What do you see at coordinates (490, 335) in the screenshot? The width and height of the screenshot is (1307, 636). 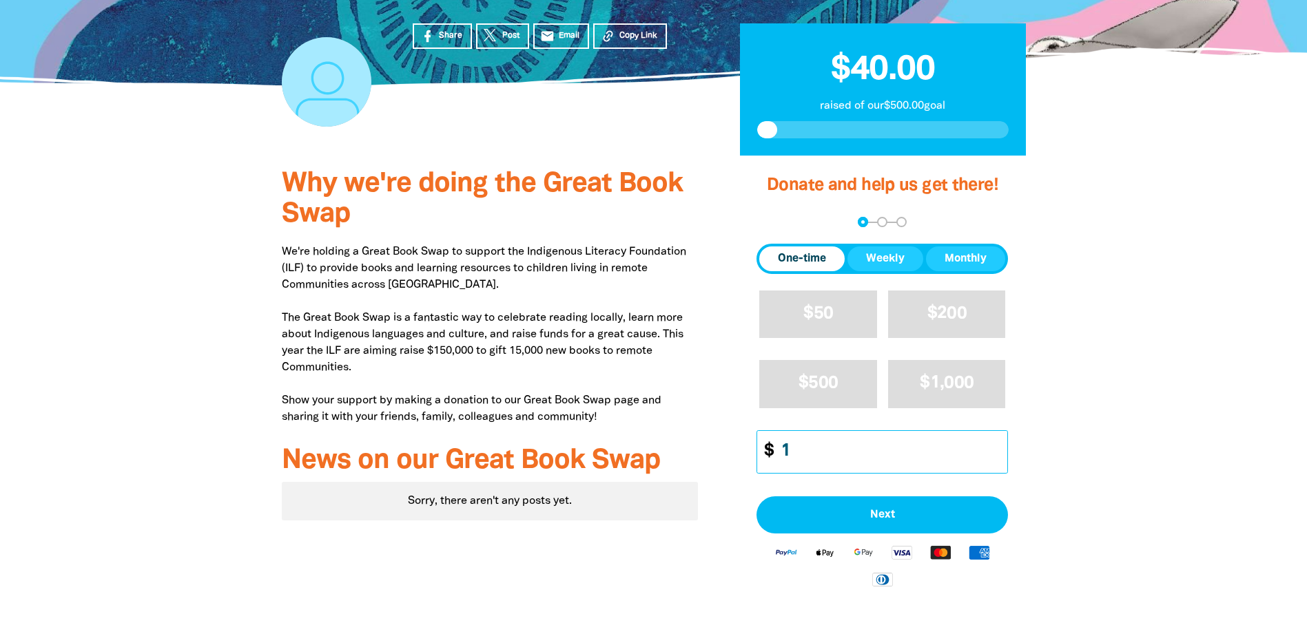 I see `p: We're holding a Great Book Swap to support the Indigenous Literacy Foundation (ILF) to provide bo...` at bounding box center [490, 335].